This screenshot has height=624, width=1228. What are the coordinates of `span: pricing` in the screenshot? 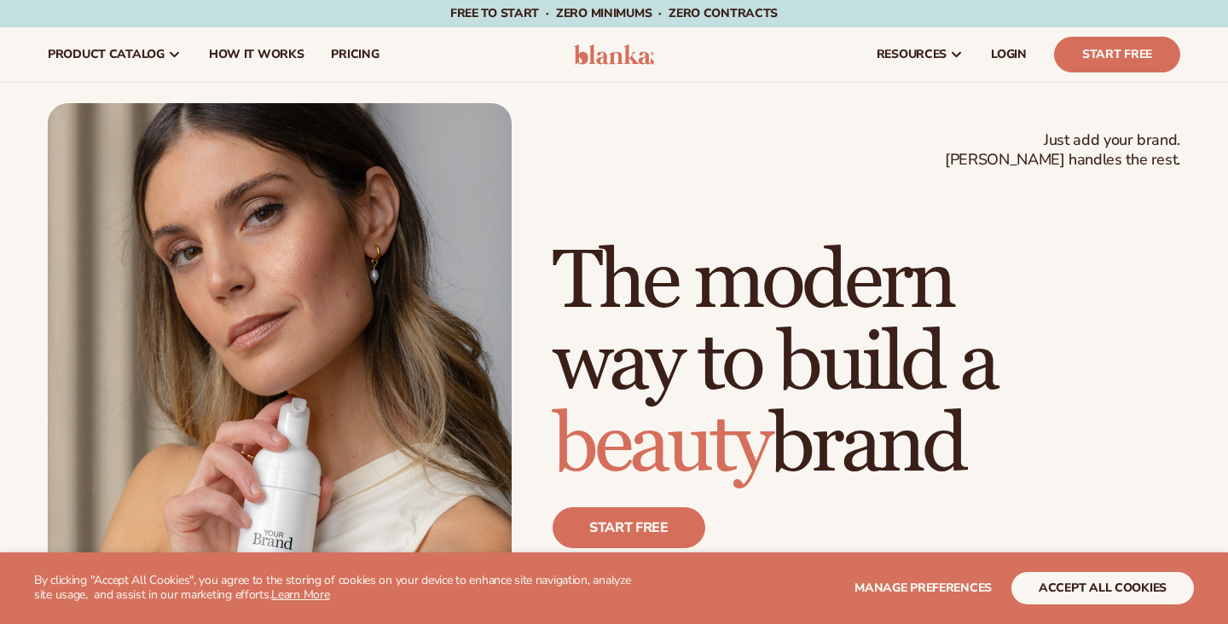 It's located at (355, 55).